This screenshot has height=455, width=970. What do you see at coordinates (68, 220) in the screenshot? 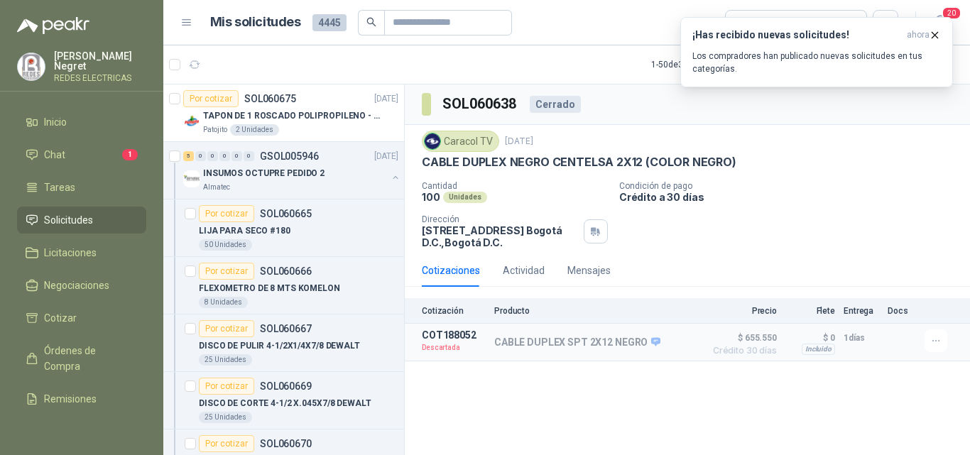
I see `span: Solicitudes` at bounding box center [68, 220].